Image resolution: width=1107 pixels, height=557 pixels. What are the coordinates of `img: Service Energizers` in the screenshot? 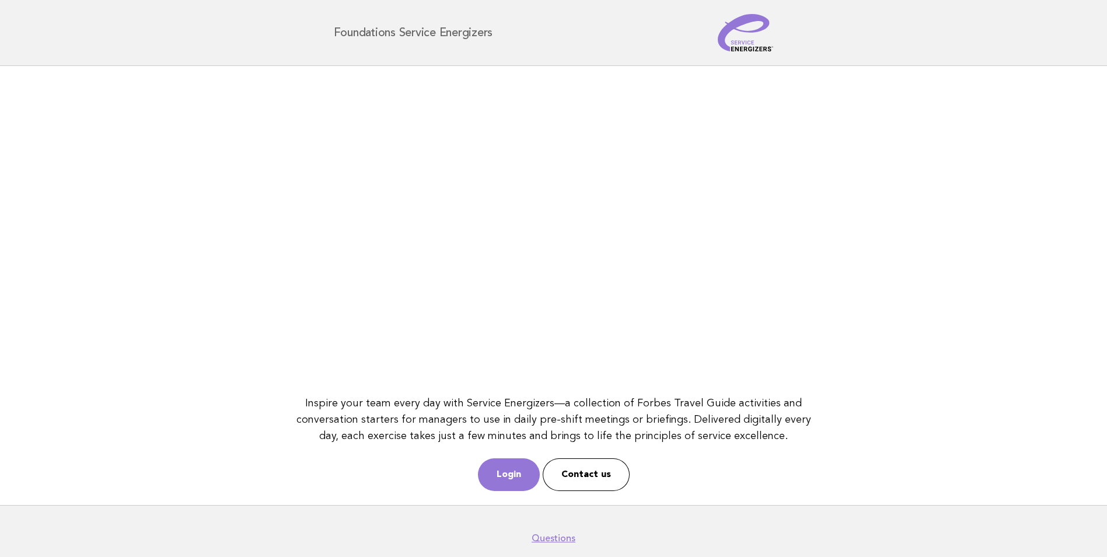 It's located at (746, 33).